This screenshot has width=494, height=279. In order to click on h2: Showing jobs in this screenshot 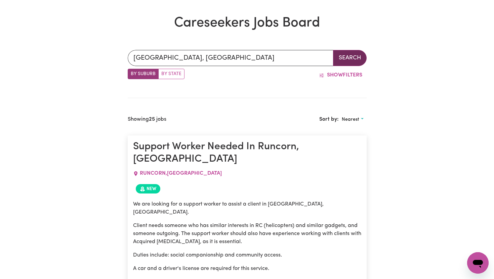, I will do `click(147, 120)`.